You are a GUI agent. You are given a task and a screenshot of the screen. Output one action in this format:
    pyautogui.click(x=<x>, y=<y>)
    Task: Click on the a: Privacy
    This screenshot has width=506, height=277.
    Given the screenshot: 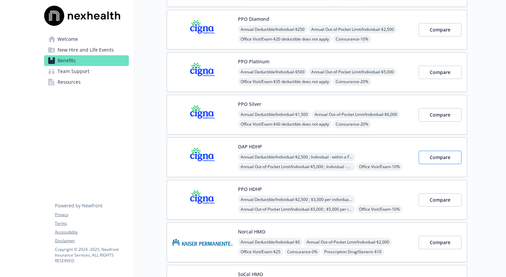 What is the action you would take?
    pyautogui.click(x=92, y=214)
    